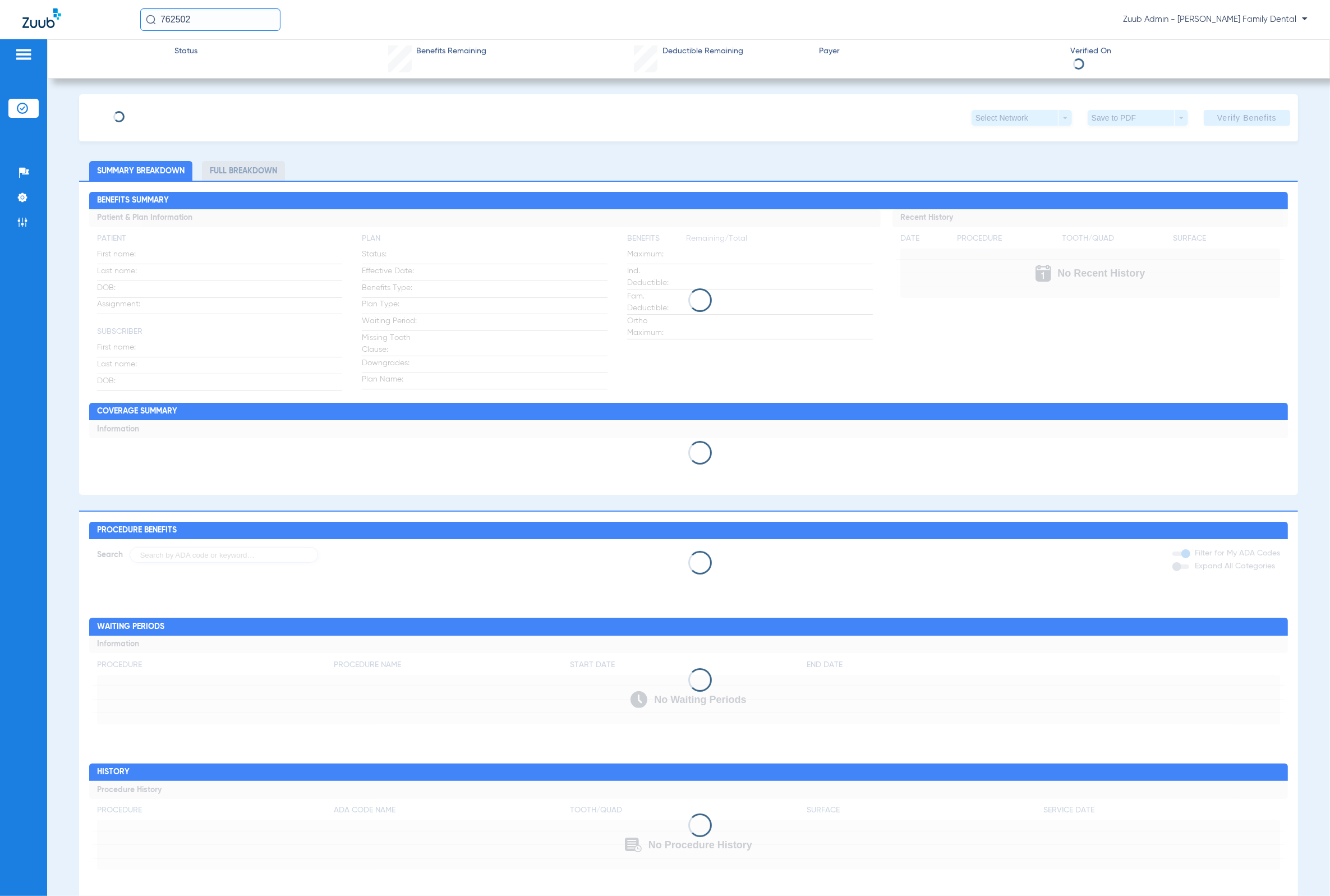 This screenshot has height=896, width=1330. Describe the element at coordinates (151, 20) in the screenshot. I see `img: Search Icon` at that location.